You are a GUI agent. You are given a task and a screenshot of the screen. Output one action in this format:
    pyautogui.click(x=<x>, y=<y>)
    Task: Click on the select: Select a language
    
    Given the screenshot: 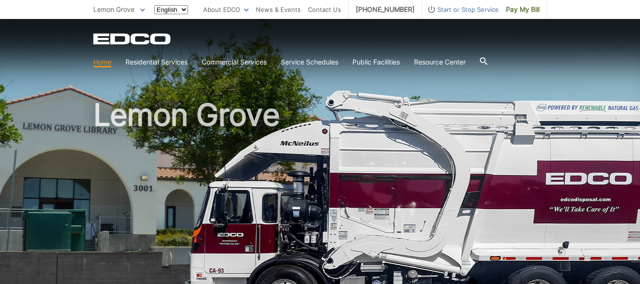 What is the action you would take?
    pyautogui.click(x=171, y=9)
    